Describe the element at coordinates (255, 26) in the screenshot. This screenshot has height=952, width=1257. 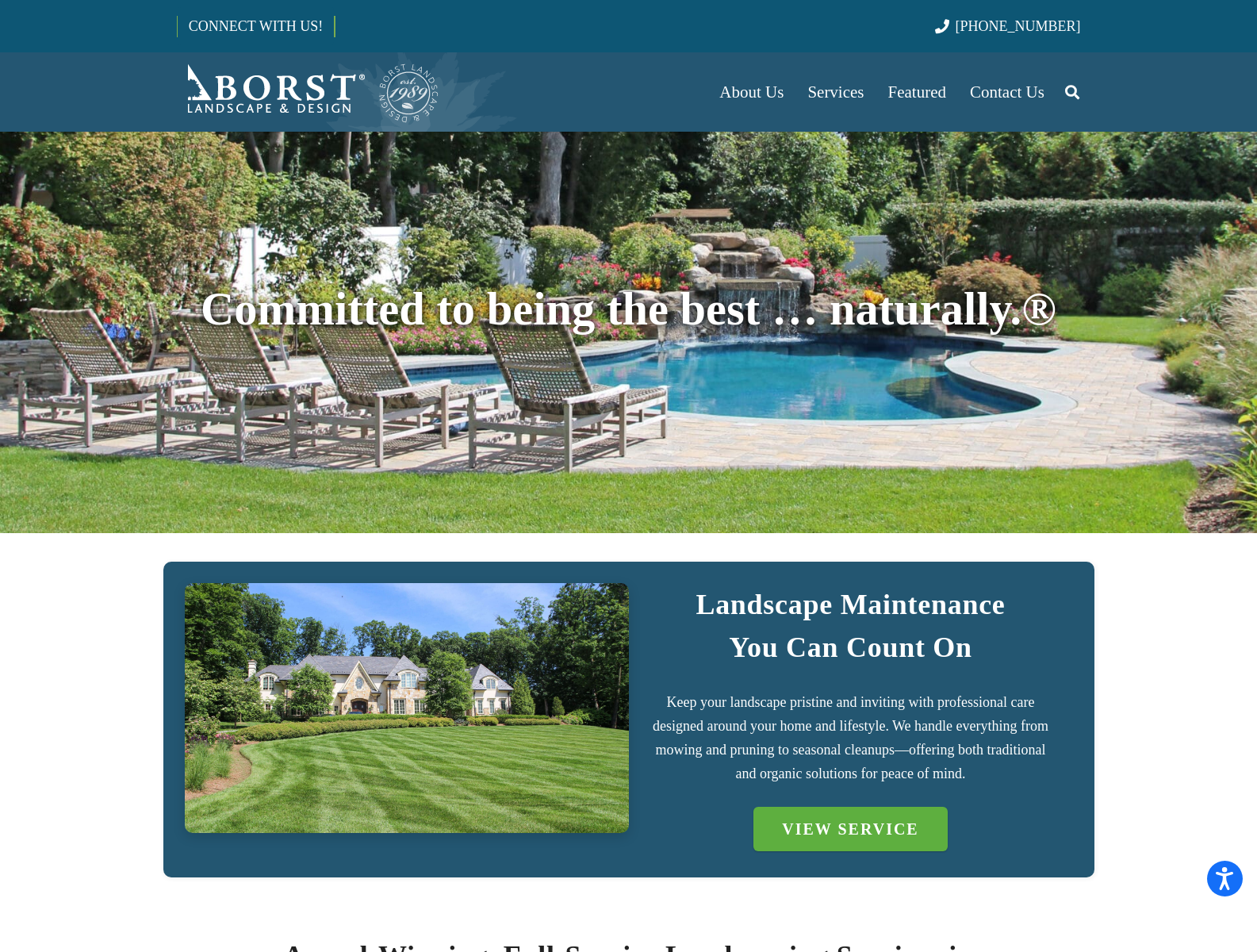
I see `a: CONNECT WITH US!` at that location.